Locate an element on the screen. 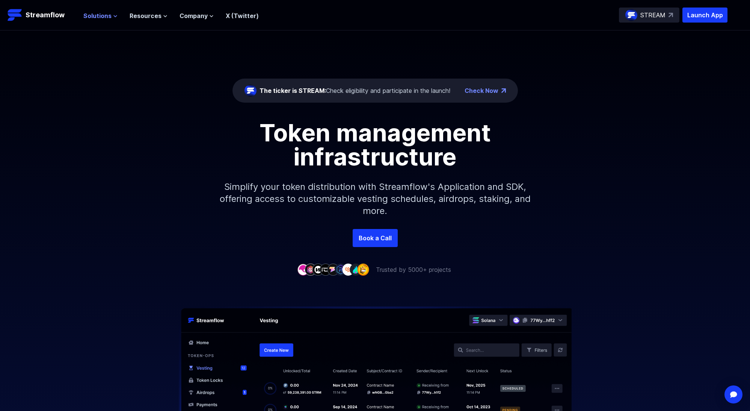 The image size is (750, 411). button: Resources is located at coordinates (148, 16).